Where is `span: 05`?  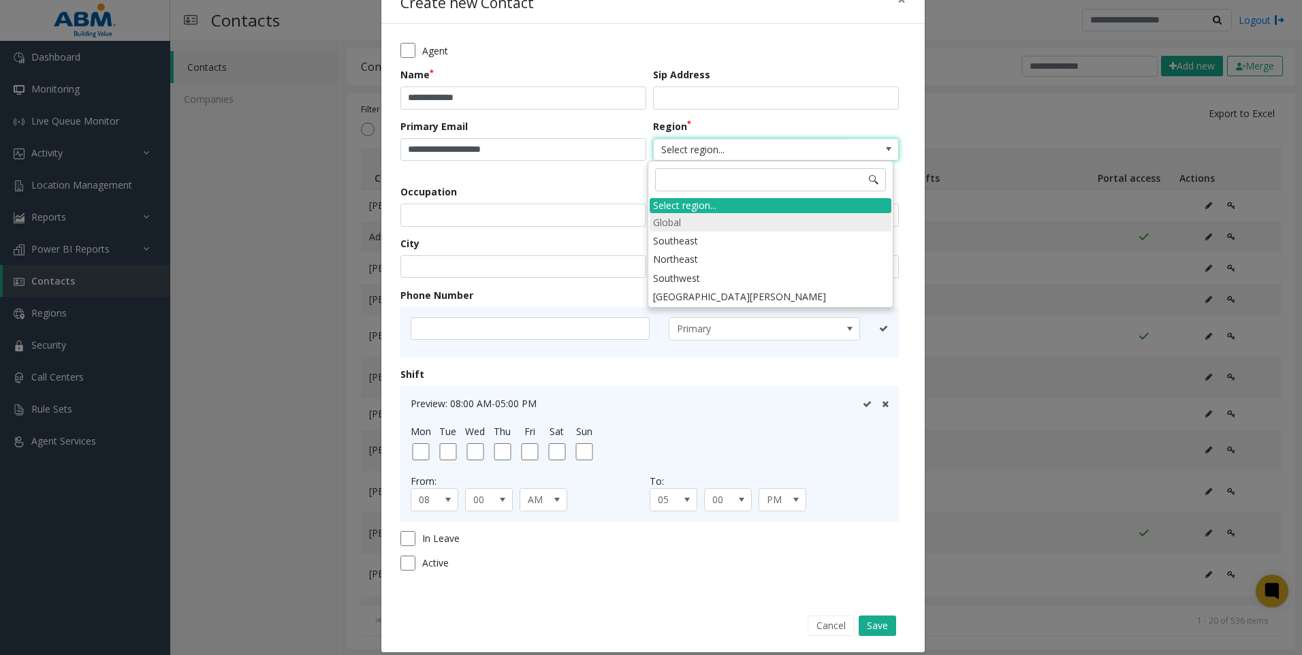
span: 05 is located at coordinates (669, 500).